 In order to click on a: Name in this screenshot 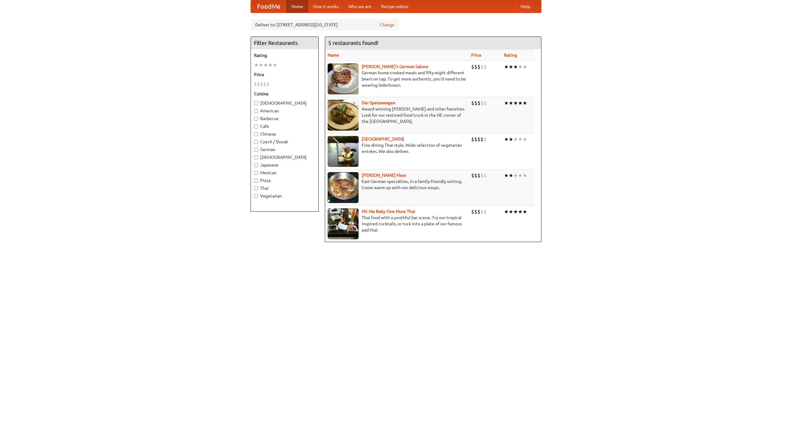, I will do `click(333, 55)`.